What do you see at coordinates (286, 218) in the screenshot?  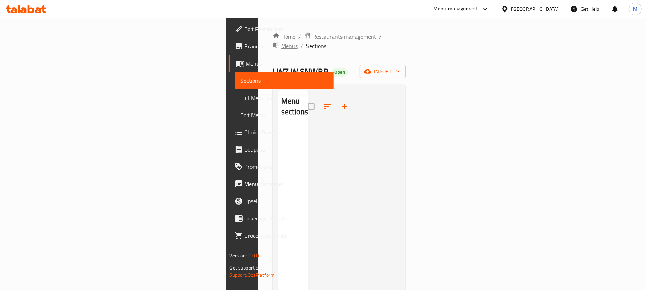 I see `span: Coverage Report` at bounding box center [286, 218].